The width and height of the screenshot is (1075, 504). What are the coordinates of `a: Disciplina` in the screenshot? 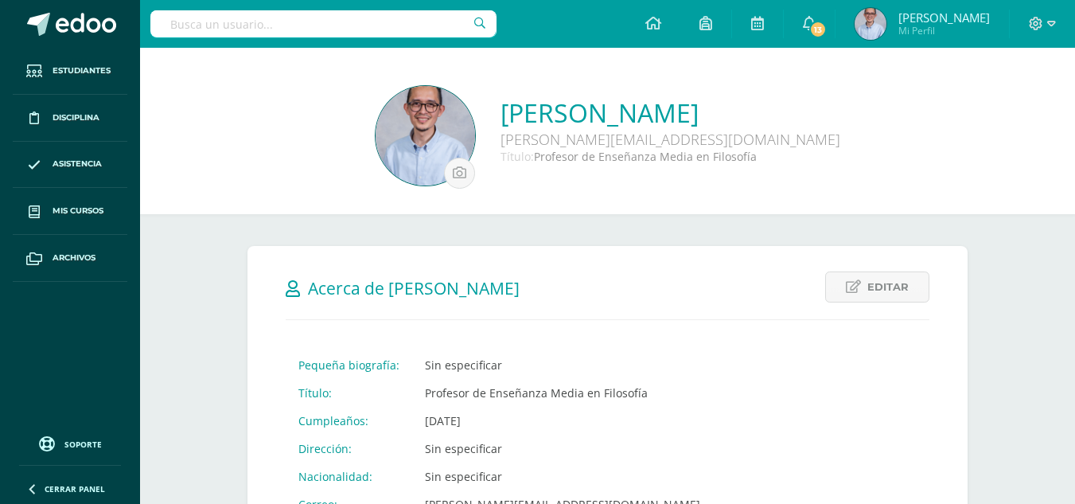 It's located at (70, 118).